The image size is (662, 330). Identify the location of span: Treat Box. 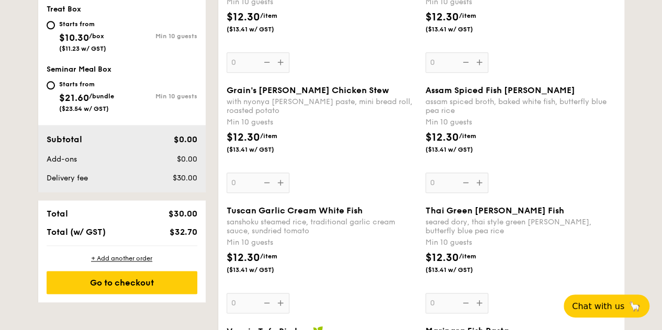
(64, 9).